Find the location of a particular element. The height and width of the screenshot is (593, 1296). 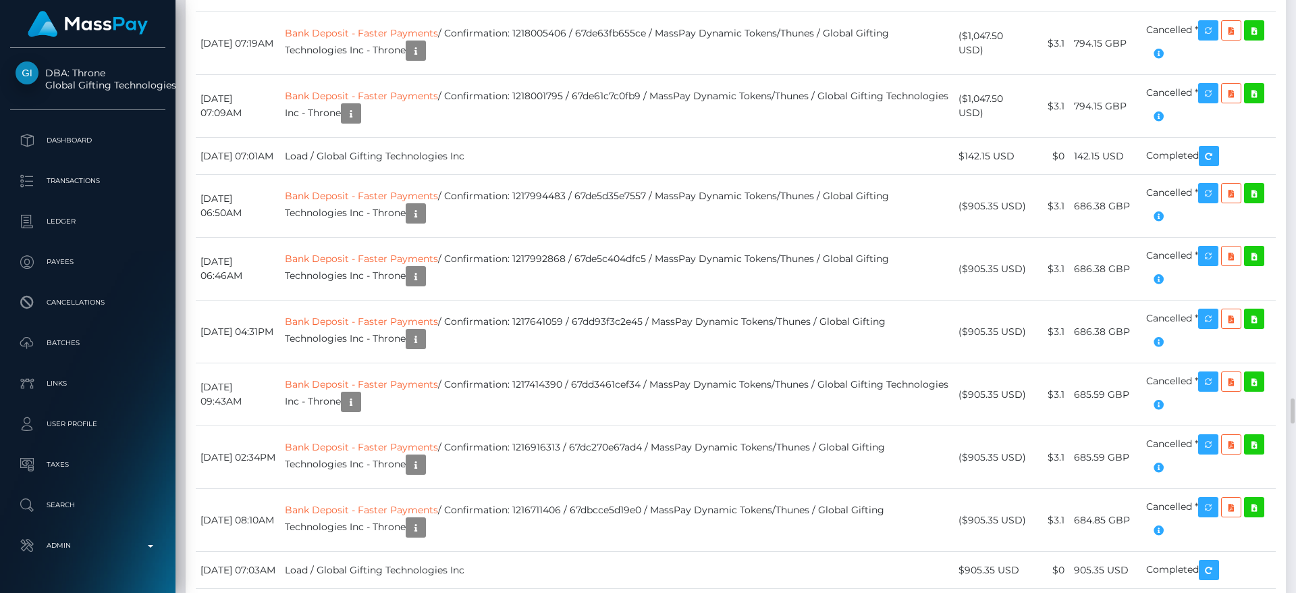

p: Admin is located at coordinates (88, 545).